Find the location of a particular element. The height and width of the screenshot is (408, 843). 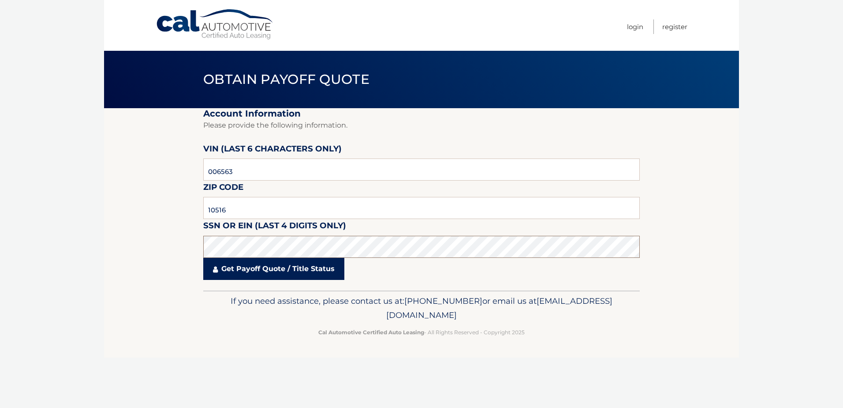

label: SSN or EIN (last 4 digits only) is located at coordinates (275, 227).